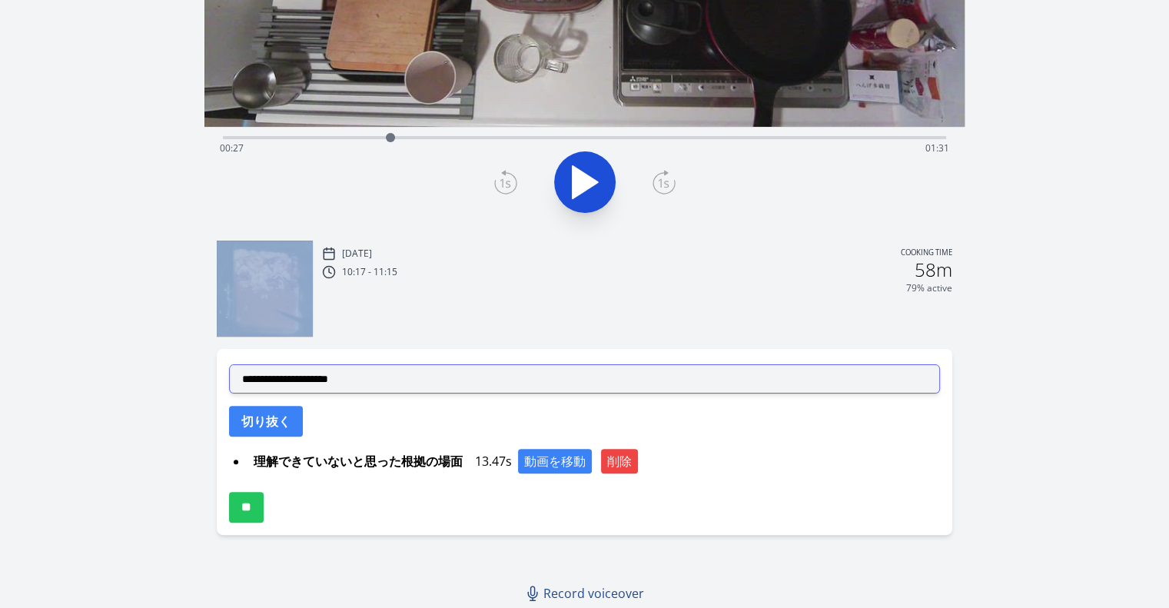  Describe the element at coordinates (926, 254) in the screenshot. I see `p: Cooking time` at that location.